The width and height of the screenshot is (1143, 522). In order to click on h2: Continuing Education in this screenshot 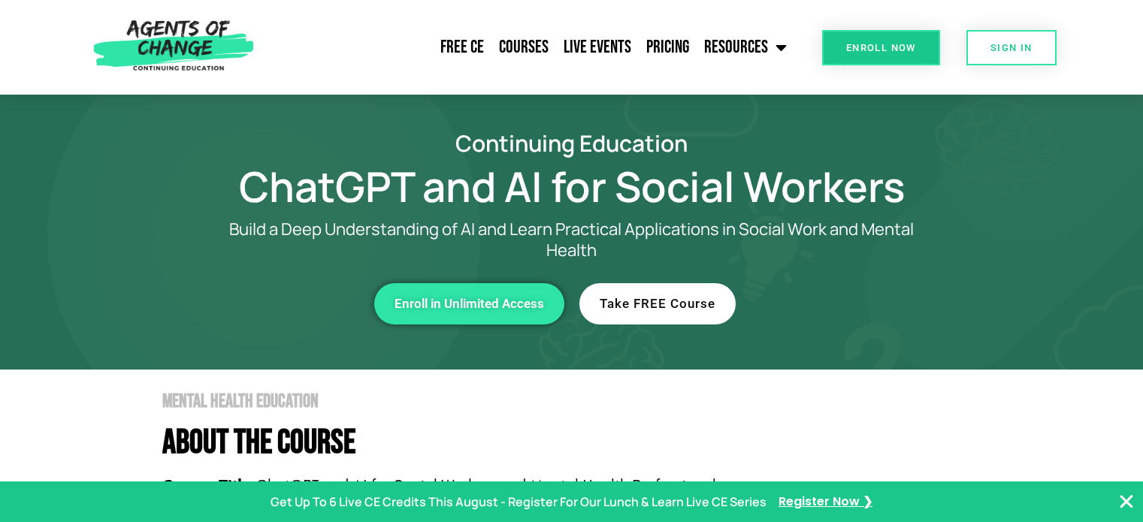, I will do `click(572, 143)`.